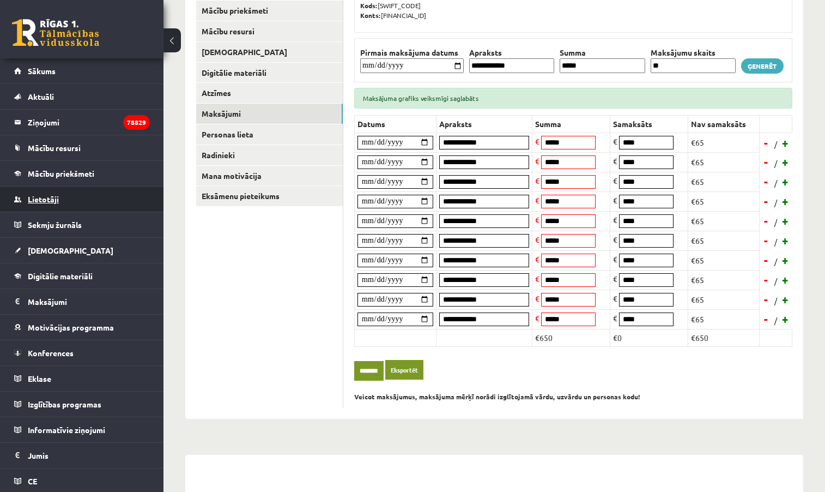  What do you see at coordinates (43, 199) in the screenshot?
I see `span: Lietotāji` at bounding box center [43, 199].